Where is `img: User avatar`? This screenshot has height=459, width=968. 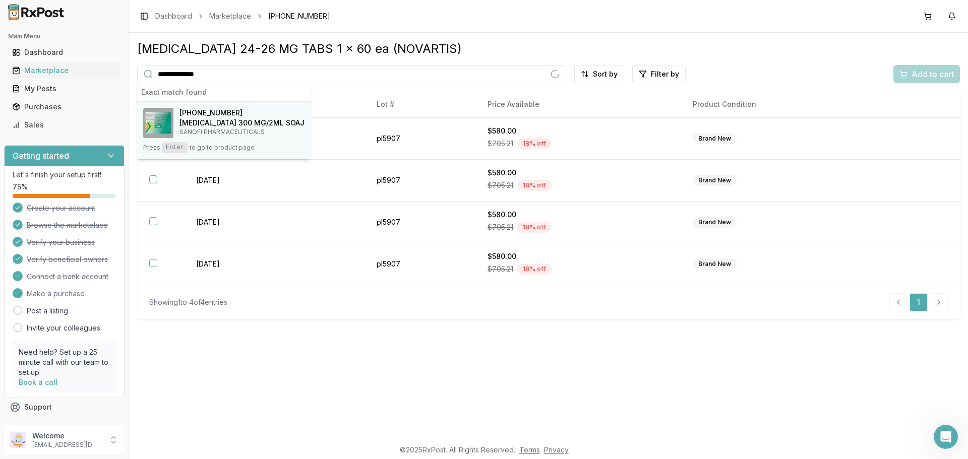 img: User avatar is located at coordinates (18, 440).